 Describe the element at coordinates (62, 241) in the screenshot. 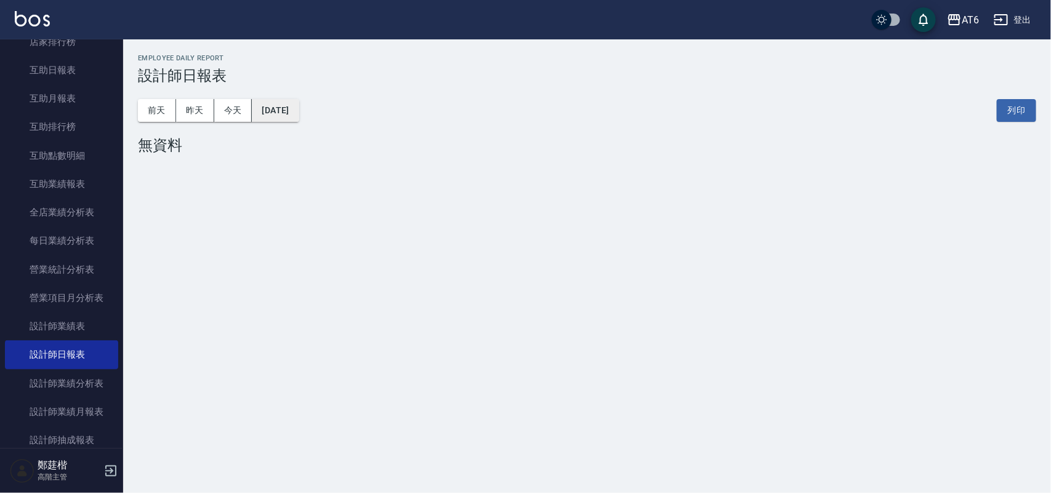

I see `a: 每日業績分析表` at that location.